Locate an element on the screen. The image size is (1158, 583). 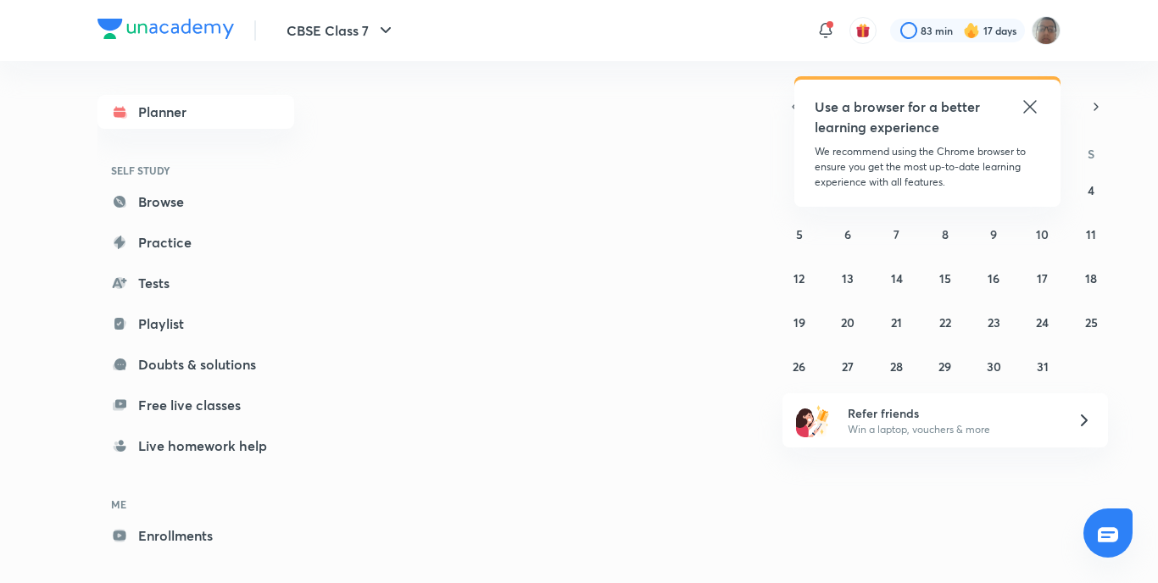
abbr: Saturday is located at coordinates (1091, 153).